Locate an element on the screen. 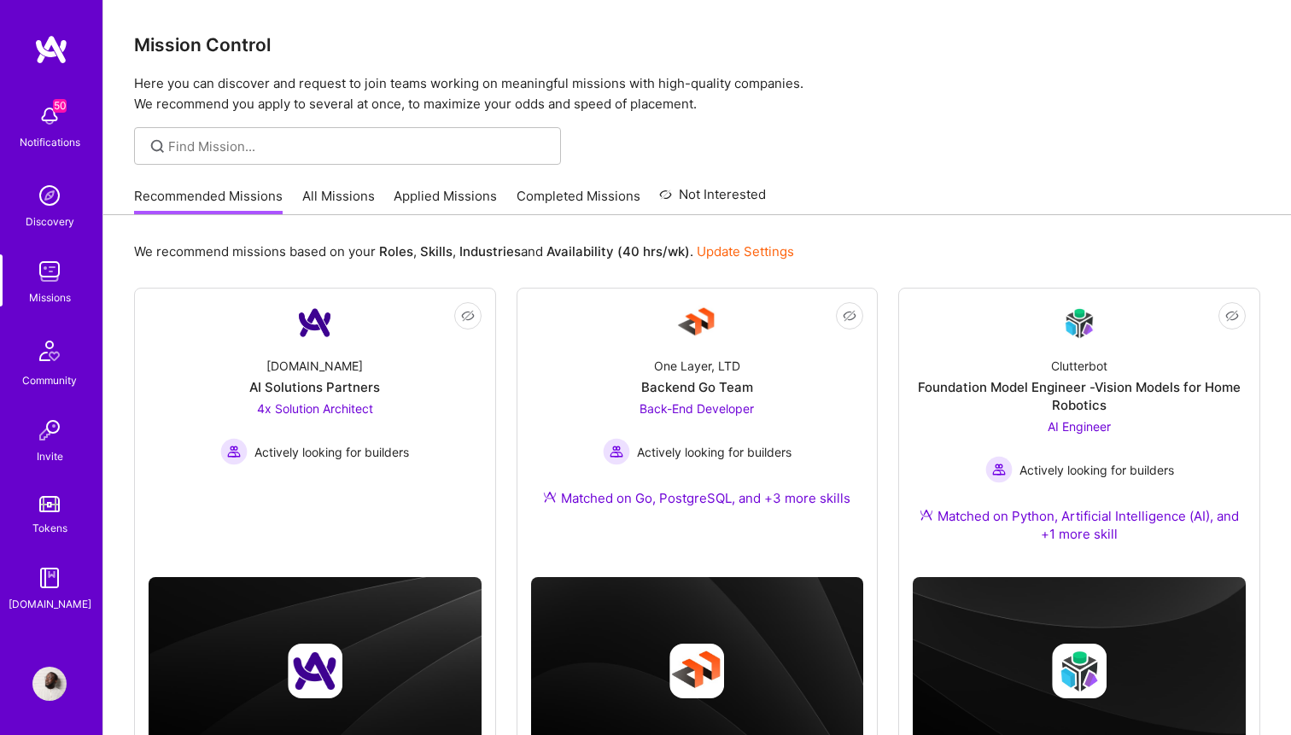 This screenshot has width=1291, height=735. img: bell is located at coordinates (50, 116).